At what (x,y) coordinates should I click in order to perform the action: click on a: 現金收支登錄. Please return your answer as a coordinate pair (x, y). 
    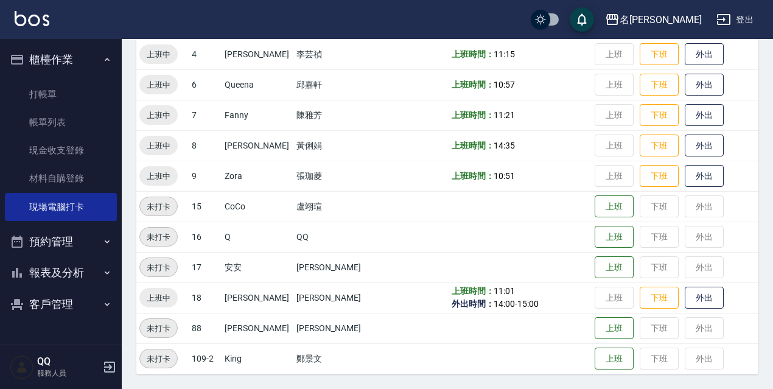
    Looking at the image, I should click on (61, 150).